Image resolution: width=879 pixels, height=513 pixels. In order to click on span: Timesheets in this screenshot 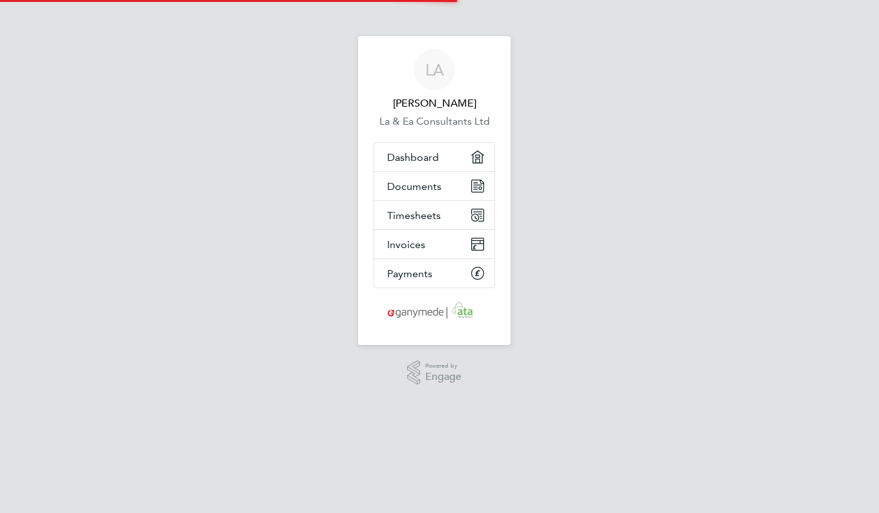, I will do `click(414, 215)`.